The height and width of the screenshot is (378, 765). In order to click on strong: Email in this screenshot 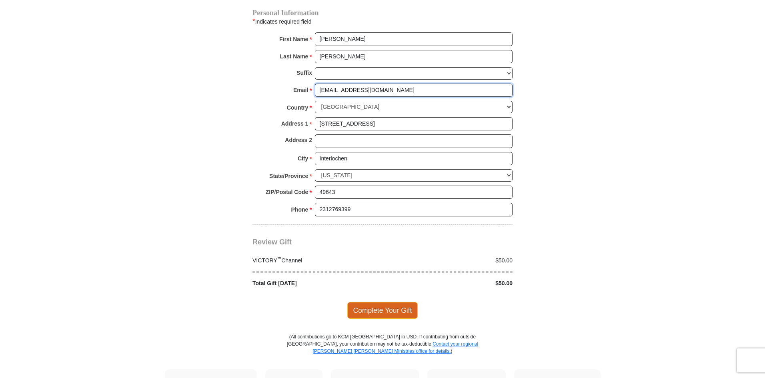, I will do `click(300, 90)`.